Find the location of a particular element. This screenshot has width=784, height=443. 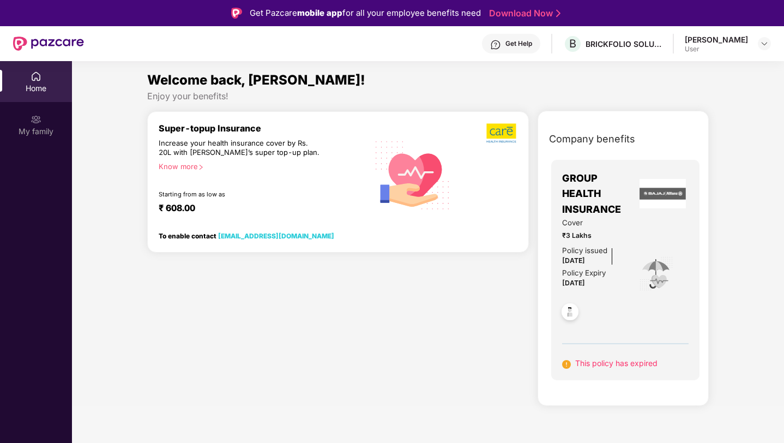

div: Get Pazcare for all your employee benefits need is located at coordinates (365, 13).